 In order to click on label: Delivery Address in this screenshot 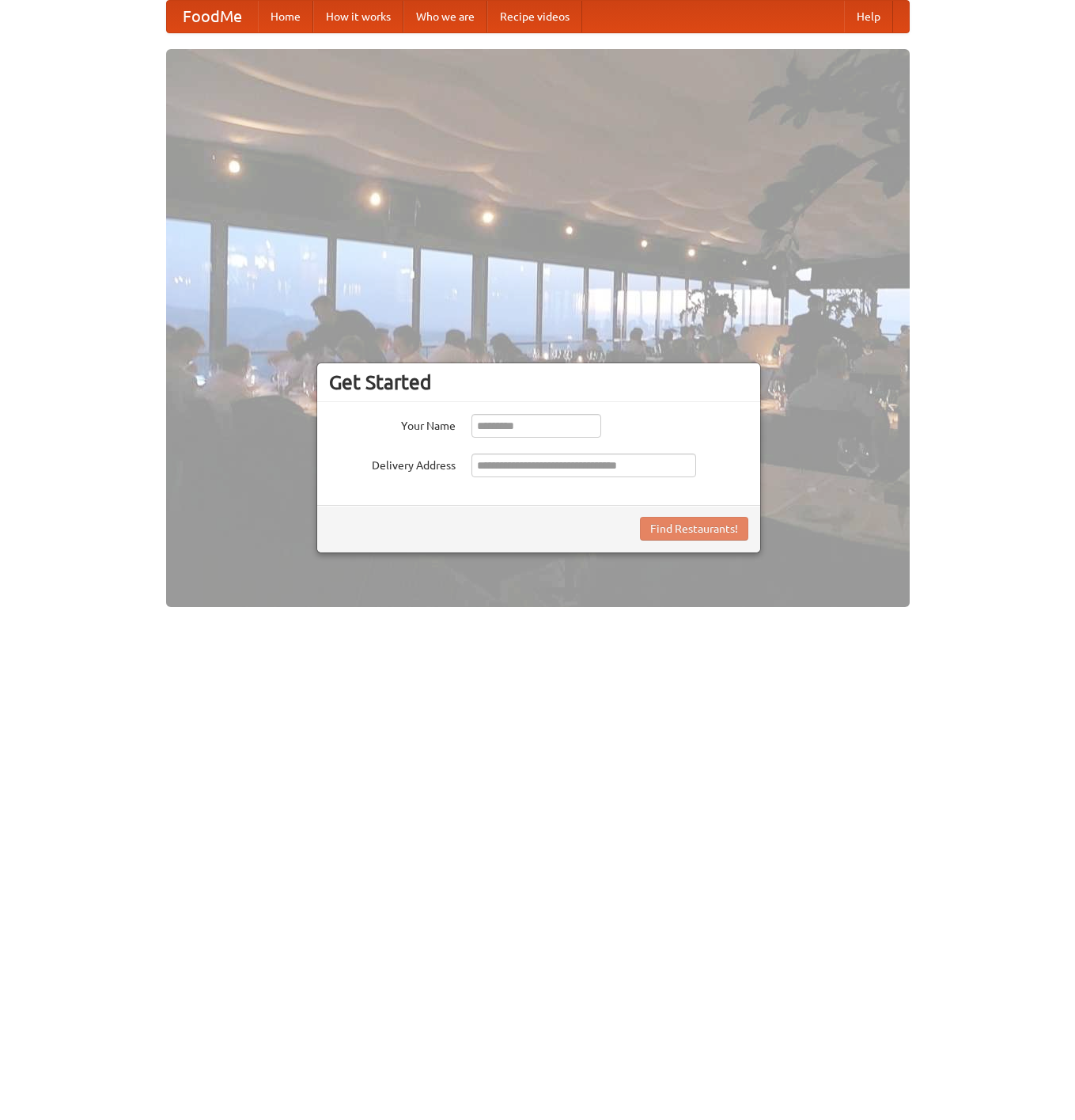, I will do `click(393, 463)`.